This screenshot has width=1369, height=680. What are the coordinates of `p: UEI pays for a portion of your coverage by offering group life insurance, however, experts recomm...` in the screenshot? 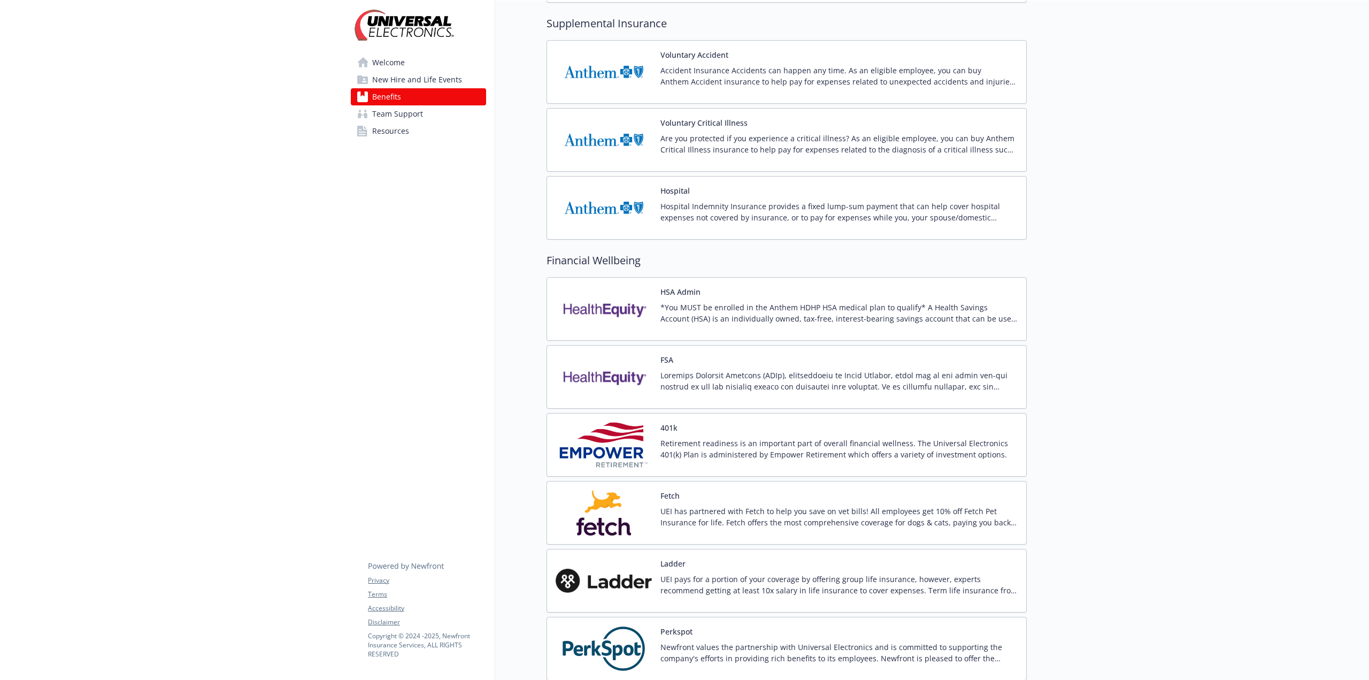 It's located at (839, 585).